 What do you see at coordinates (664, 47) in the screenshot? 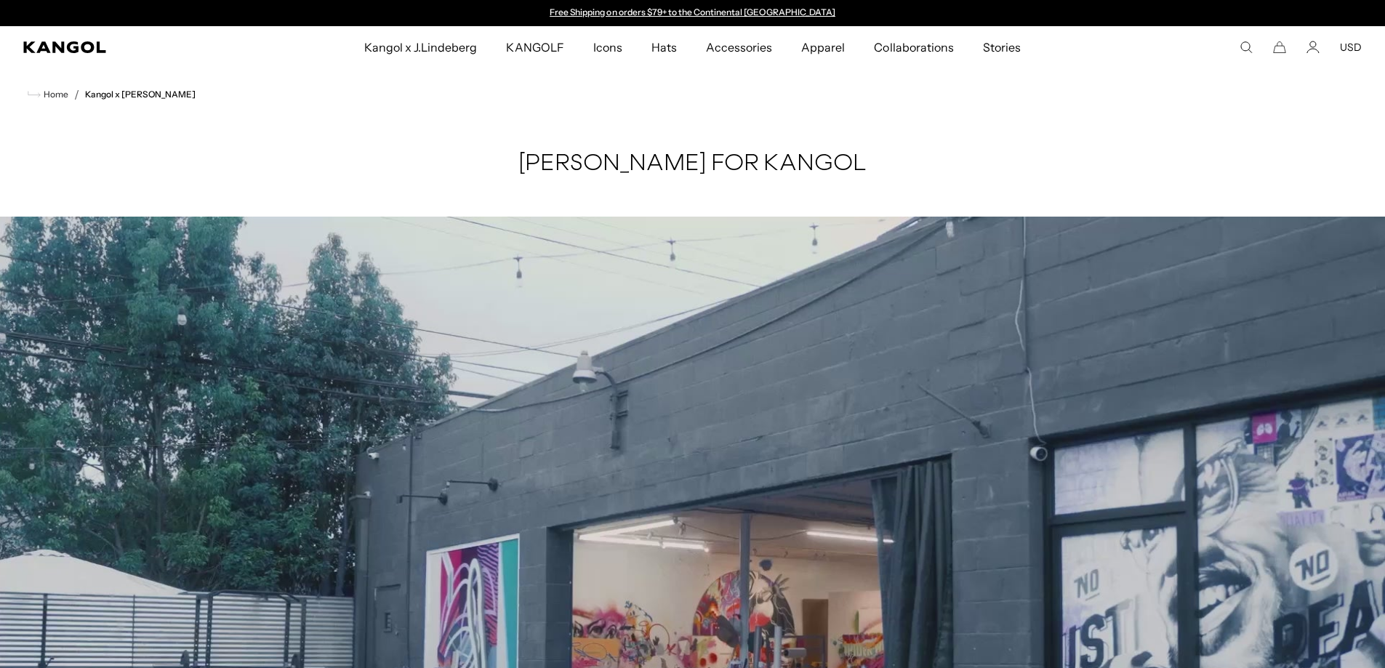
I see `a: Hats` at bounding box center [664, 47].